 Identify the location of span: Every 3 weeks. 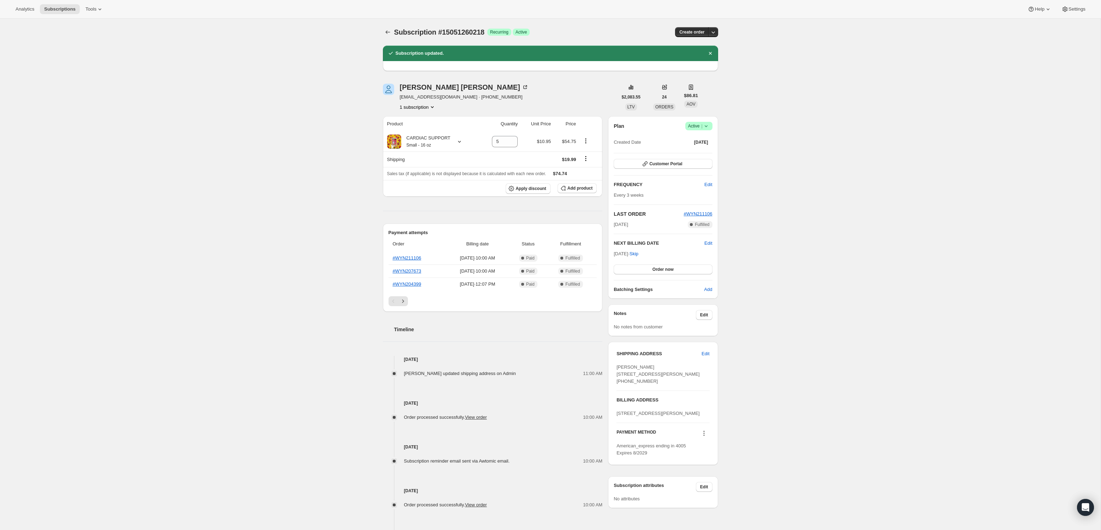
(629, 195).